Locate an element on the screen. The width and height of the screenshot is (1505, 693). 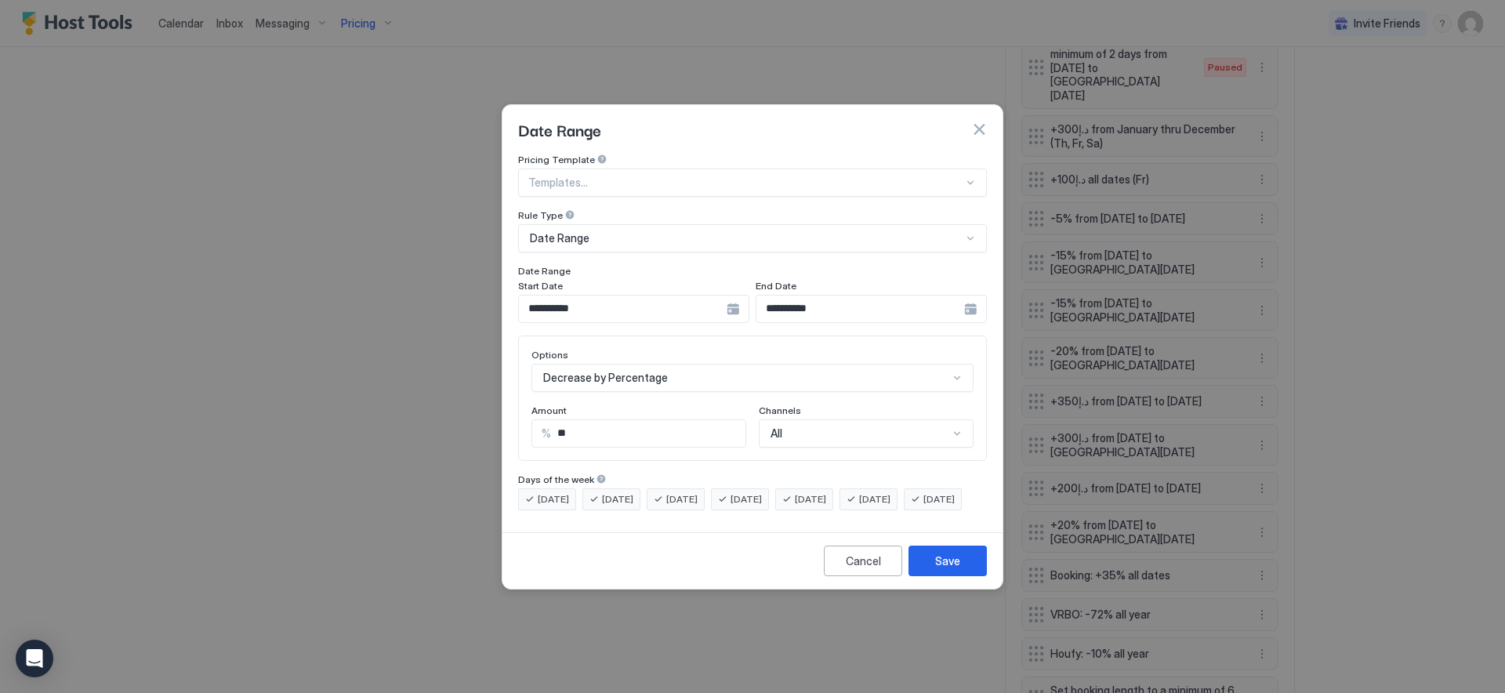
div: Save is located at coordinates (948, 561).